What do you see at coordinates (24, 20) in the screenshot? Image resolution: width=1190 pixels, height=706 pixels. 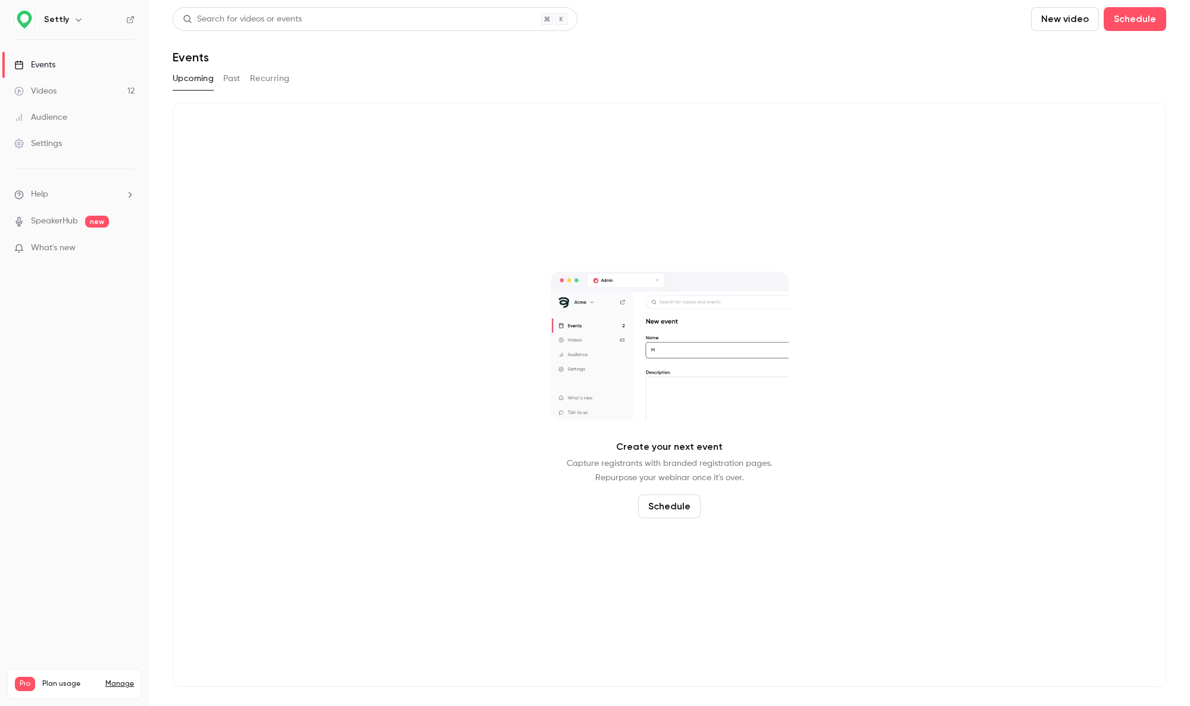 I see `img: Settly` at bounding box center [24, 20].